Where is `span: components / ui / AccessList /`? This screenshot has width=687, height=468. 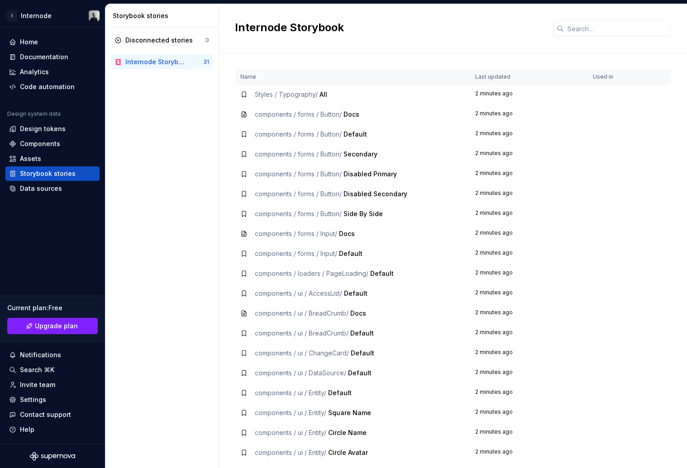 span: components / ui / AccessList / is located at coordinates (298, 293).